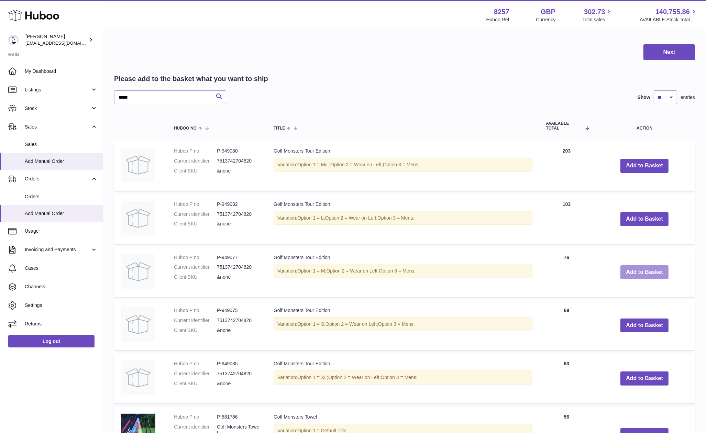  Describe the element at coordinates (567, 378) in the screenshot. I see `td: 63` at that location.